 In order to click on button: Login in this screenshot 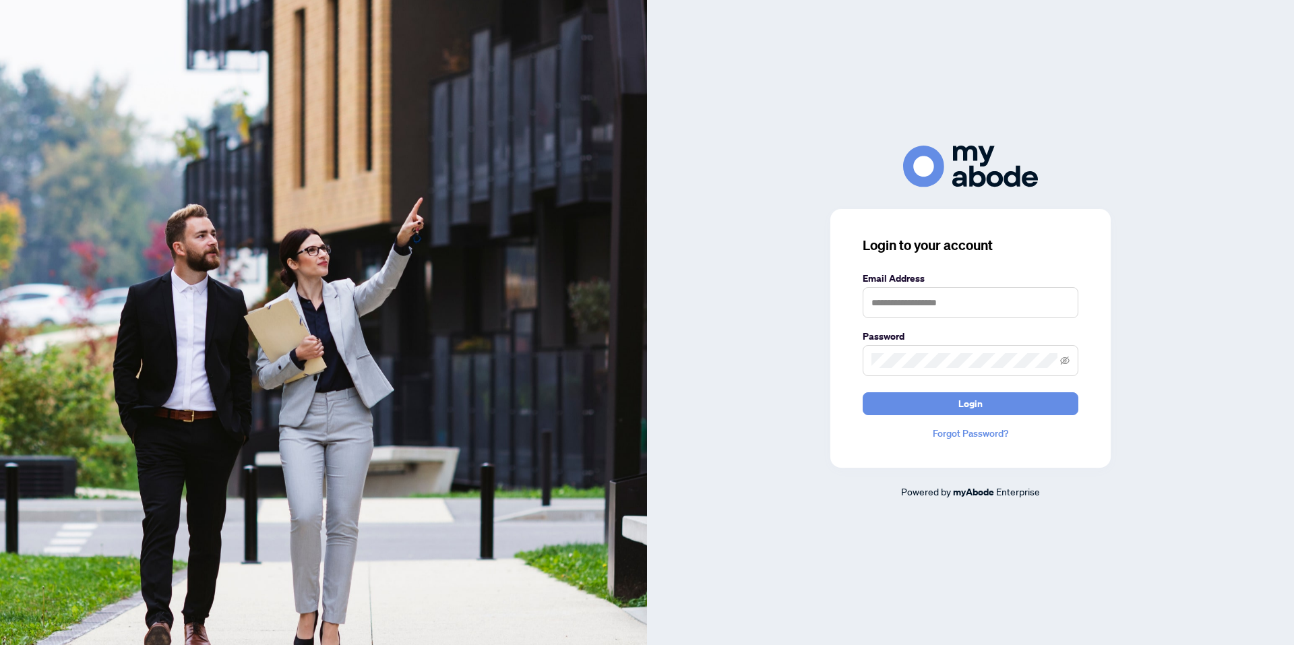, I will do `click(970, 404)`.